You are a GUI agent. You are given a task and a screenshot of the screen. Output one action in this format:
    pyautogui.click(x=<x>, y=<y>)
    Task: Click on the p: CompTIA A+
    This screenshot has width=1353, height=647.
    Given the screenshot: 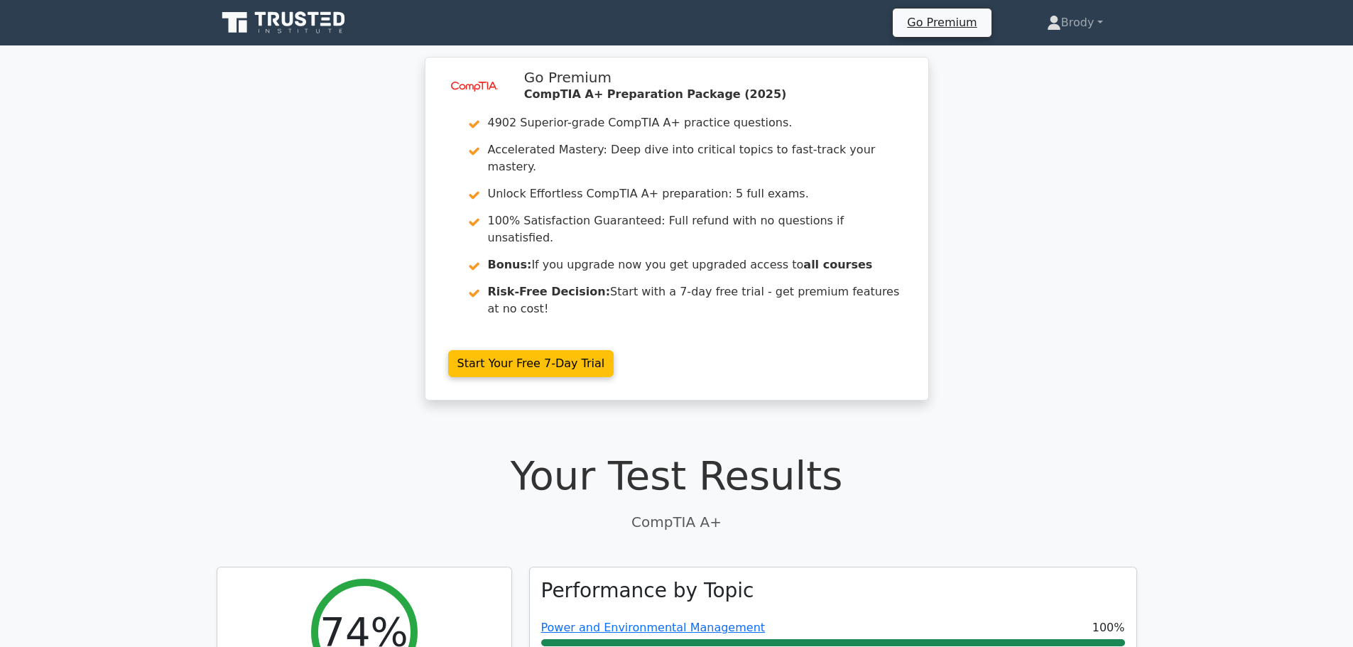 What is the action you would take?
    pyautogui.click(x=677, y=522)
    